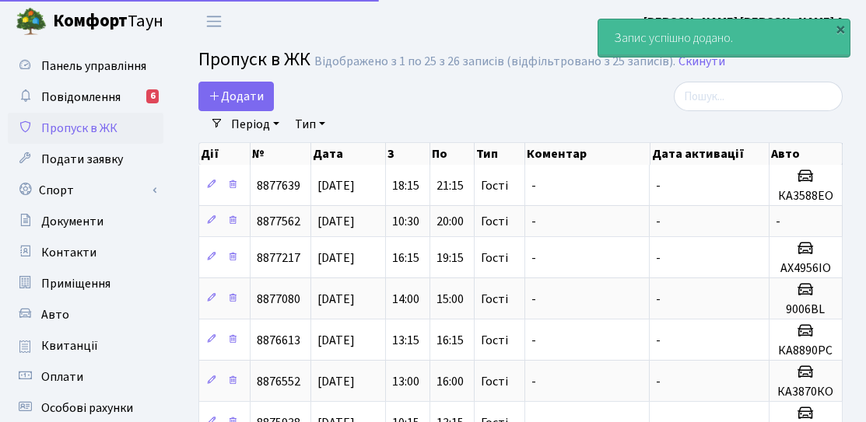 This screenshot has height=422, width=866. What do you see at coordinates (278, 258) in the screenshot?
I see `span: 8877217` at bounding box center [278, 258].